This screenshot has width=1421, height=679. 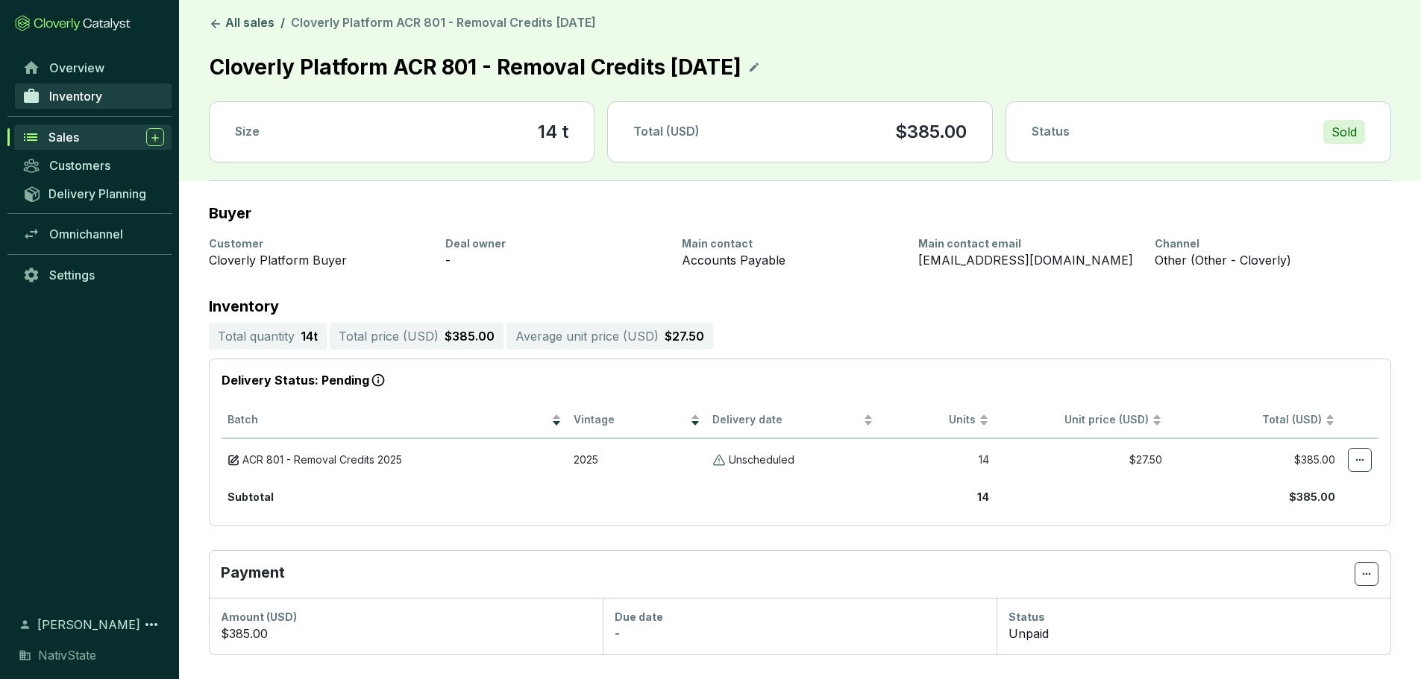 What do you see at coordinates (1027, 244) in the screenshot?
I see `div: Main contact email` at bounding box center [1027, 244].